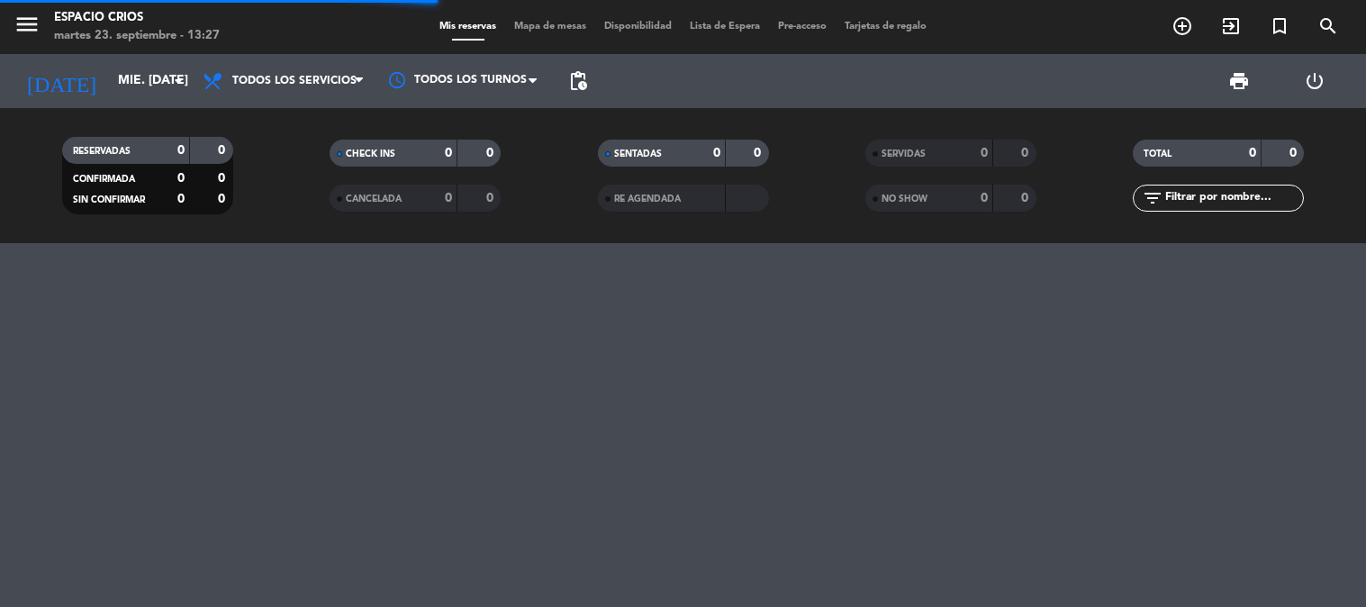 This screenshot has height=607, width=1366. What do you see at coordinates (1183, 26) in the screenshot?
I see `i: add_circle_outline` at bounding box center [1183, 26].